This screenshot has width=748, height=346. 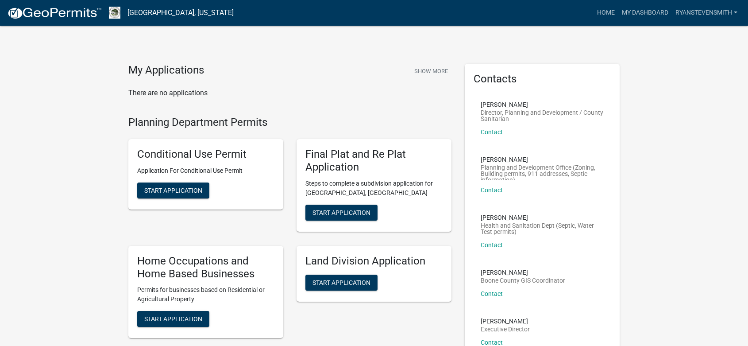 I want to click on p: Boone County GIS Coordinator, so click(x=523, y=280).